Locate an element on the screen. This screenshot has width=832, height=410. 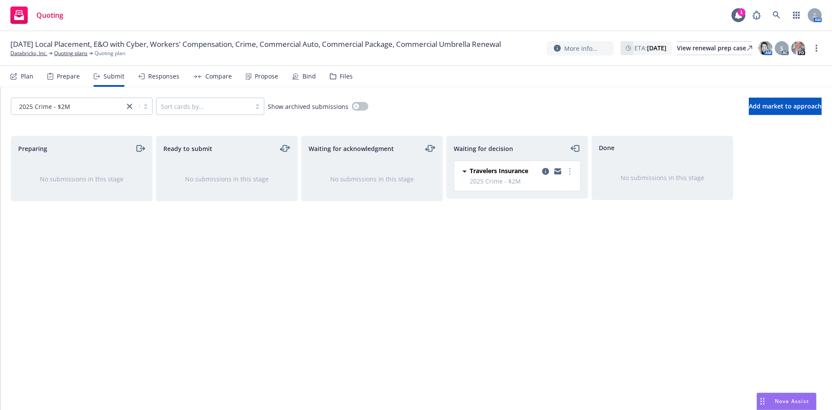
span: Preparing is located at coordinates (33, 148).